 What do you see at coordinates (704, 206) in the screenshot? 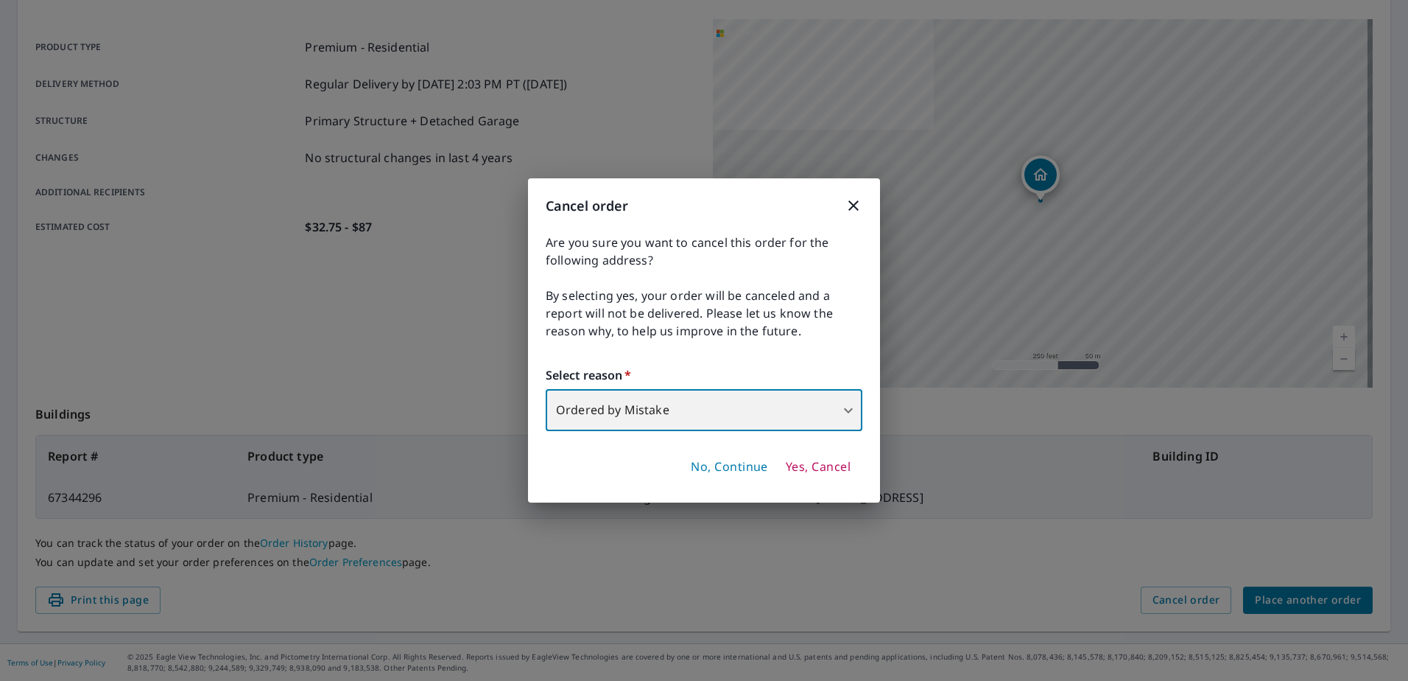
I see `h3: Cancel order` at bounding box center [704, 206].